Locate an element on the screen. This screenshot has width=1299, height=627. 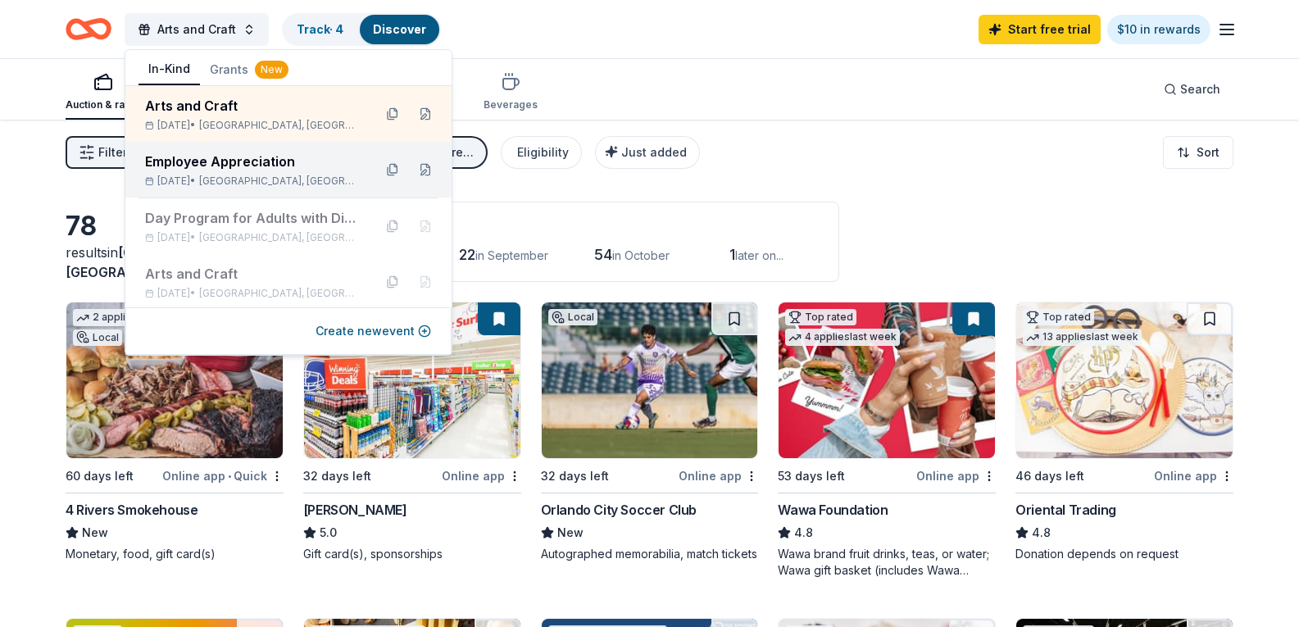
a: Image for Orlando City Soccer ClubLocal32 days leftOnline appOrlando City Soccer ClubNewAutograph... is located at coordinates (650, 432).